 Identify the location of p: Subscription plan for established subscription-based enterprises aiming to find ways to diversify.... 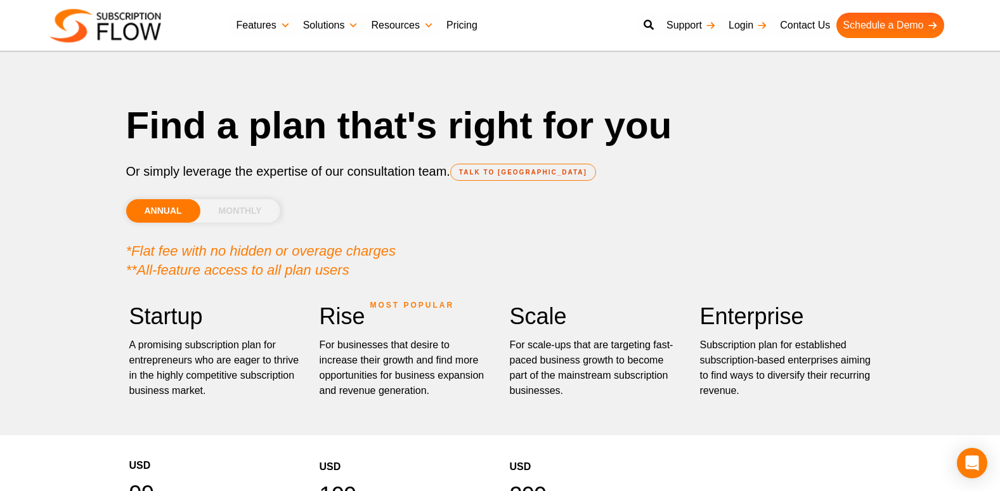
(786, 368).